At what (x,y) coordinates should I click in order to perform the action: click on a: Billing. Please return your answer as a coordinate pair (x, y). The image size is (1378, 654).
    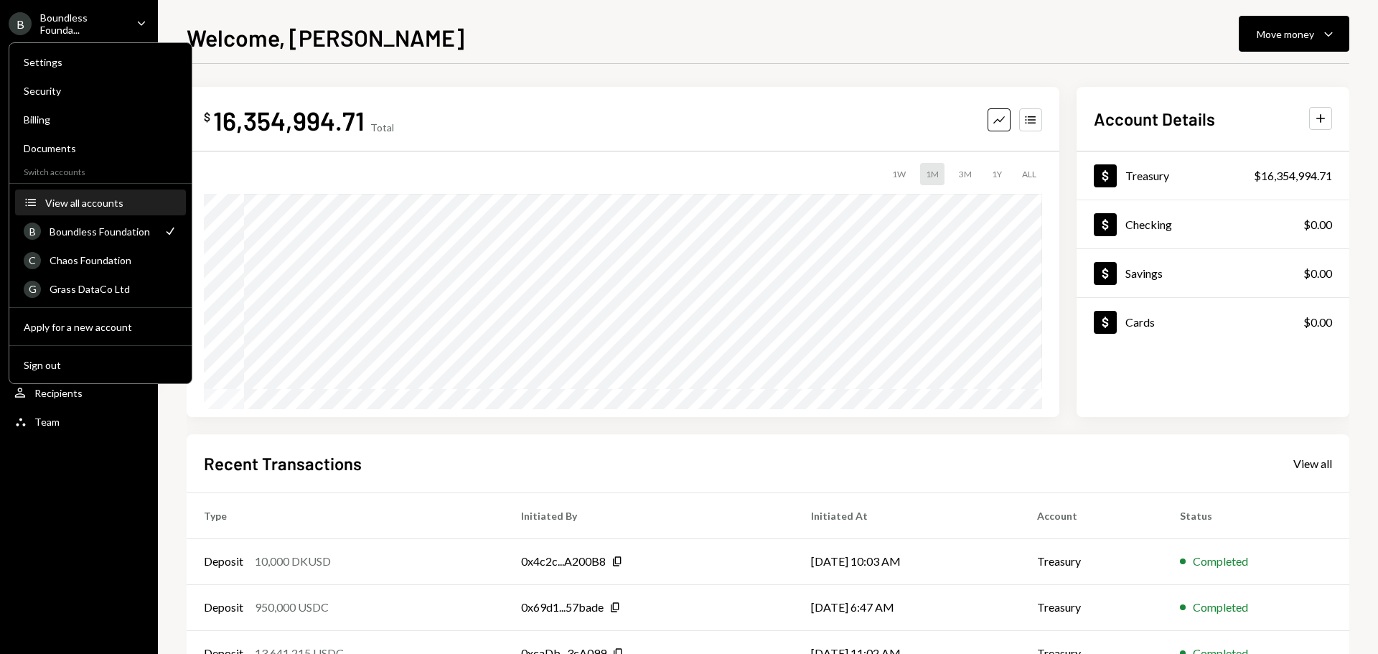
    Looking at the image, I should click on (100, 119).